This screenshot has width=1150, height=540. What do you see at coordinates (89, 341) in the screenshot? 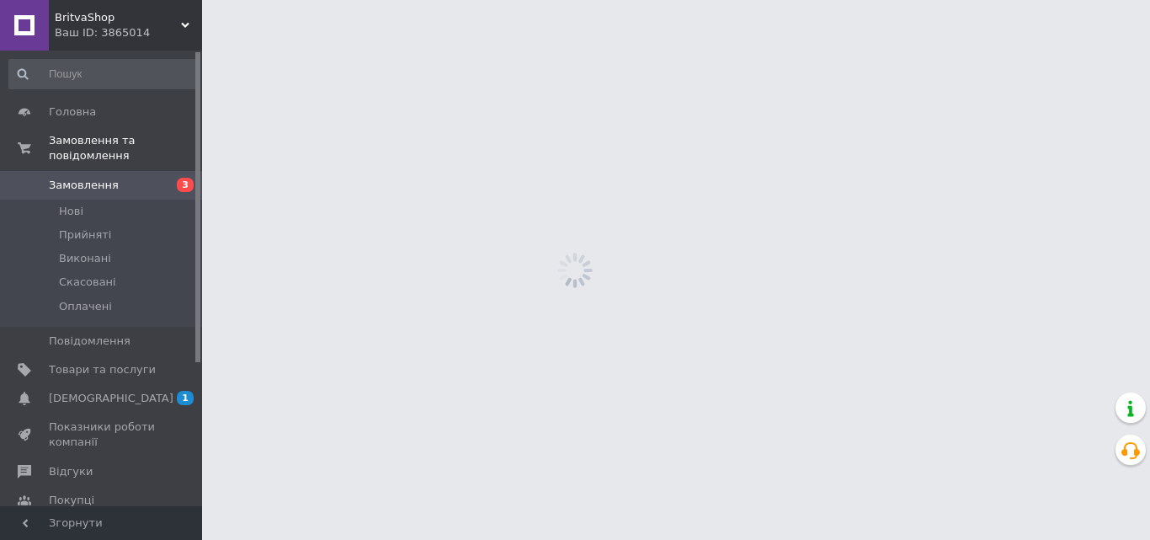
I see `span: Повідомлення` at bounding box center [89, 341].